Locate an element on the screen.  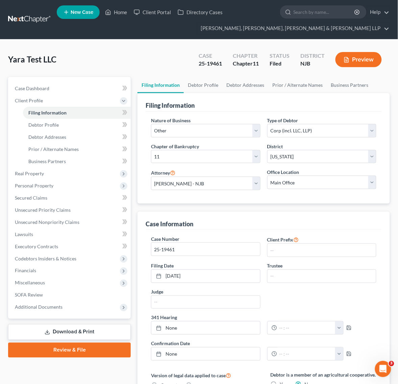
span: Yara Test LLC is located at coordinates (32, 59).